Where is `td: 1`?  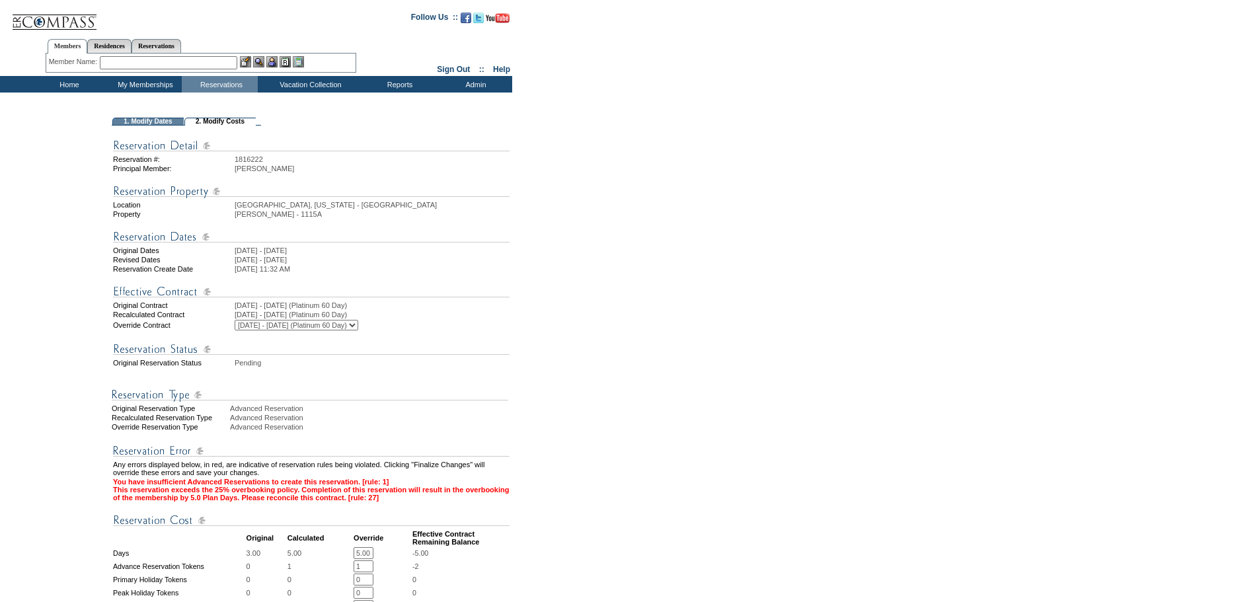 td: 1 is located at coordinates (320, 566).